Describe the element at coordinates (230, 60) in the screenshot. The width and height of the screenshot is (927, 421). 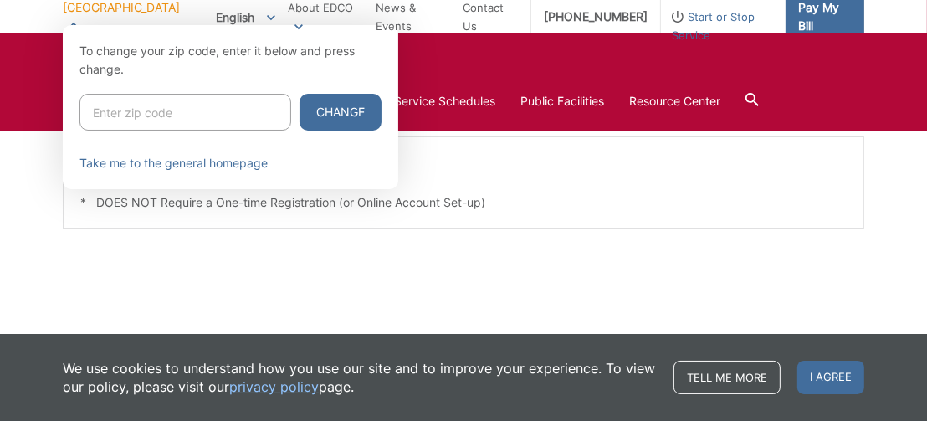
I see `p: To change your zip code, enter it below and press change.` at that location.